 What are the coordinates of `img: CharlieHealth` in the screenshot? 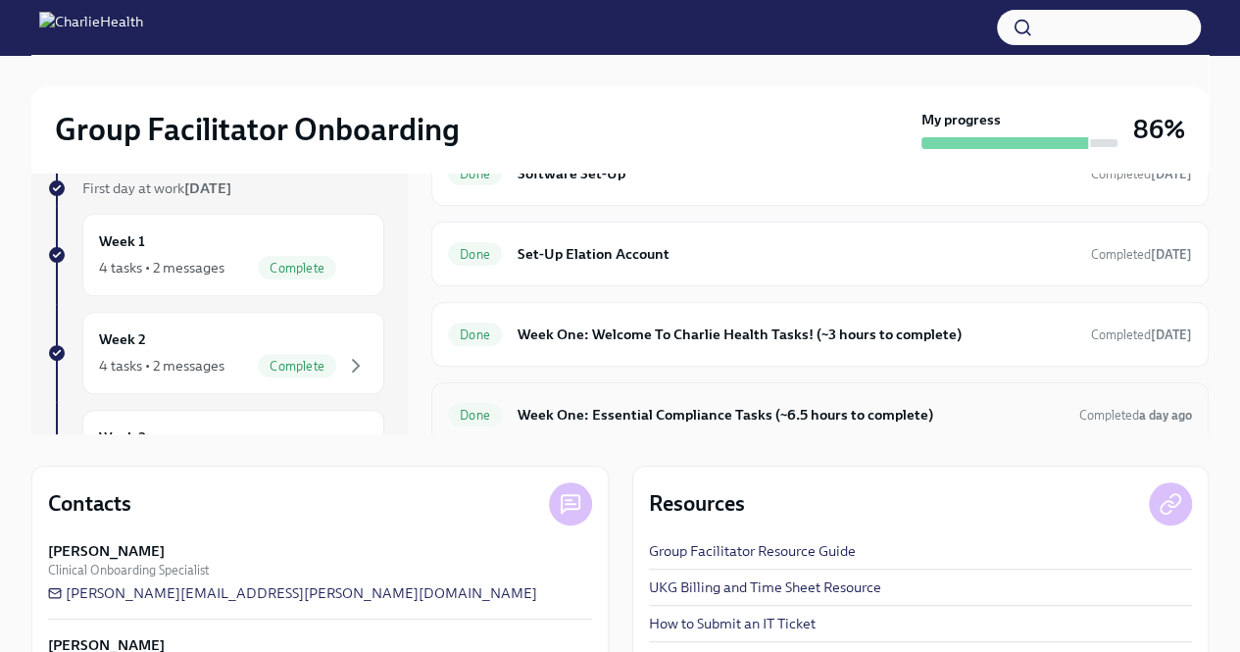 It's located at (91, 27).